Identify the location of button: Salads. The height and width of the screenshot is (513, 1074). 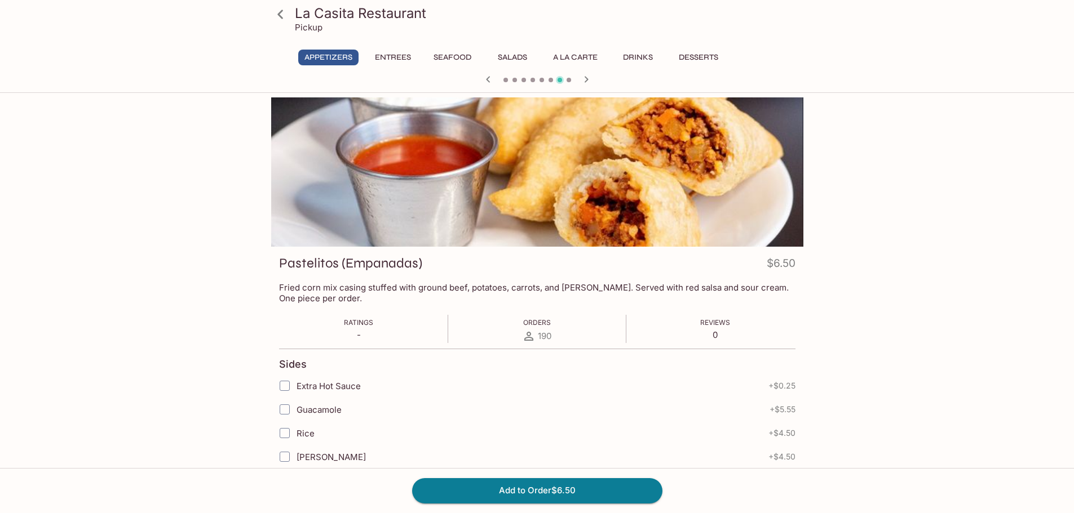
(512, 57).